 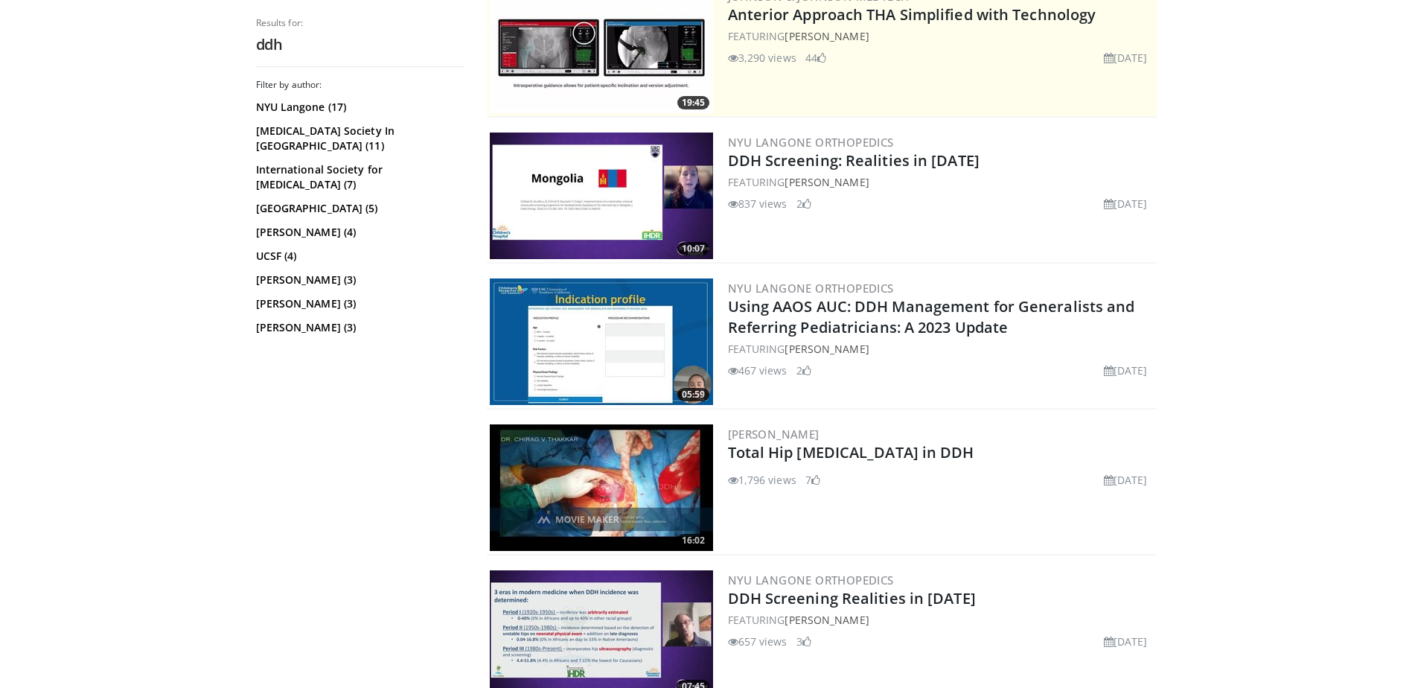 I want to click on h3: Filter by author:, so click(x=360, y=85).